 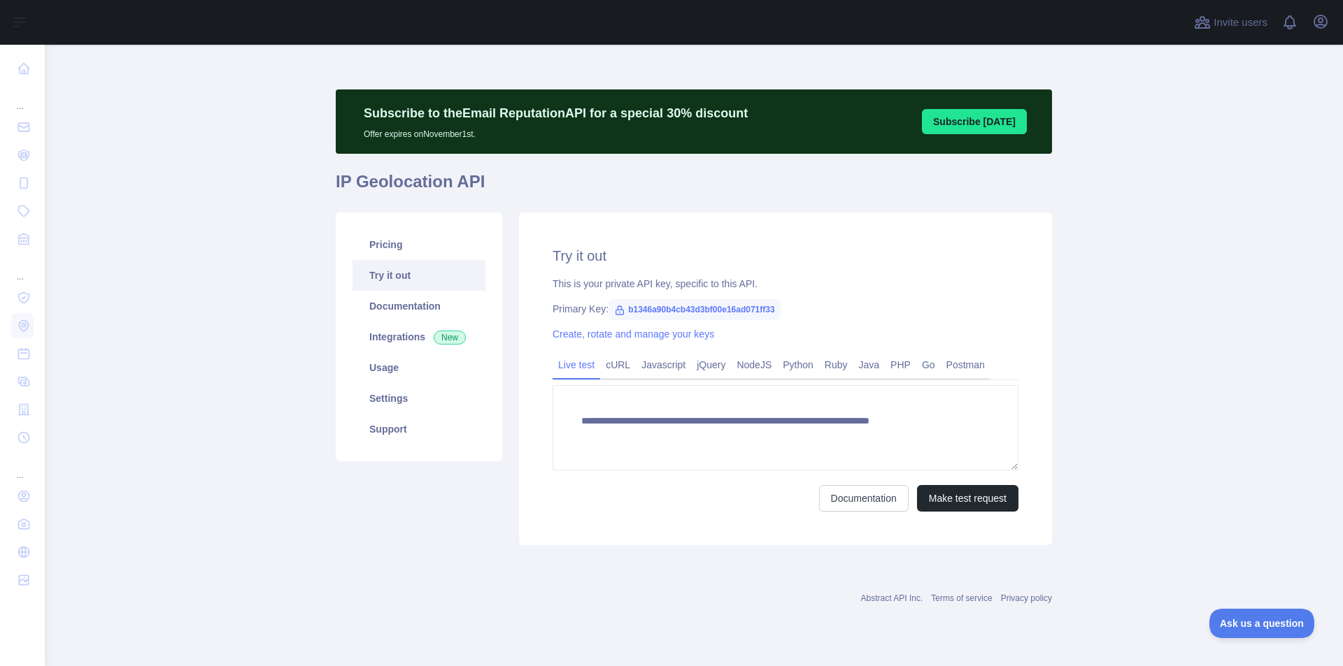 I want to click on a: Abstract API Inc., so click(x=892, y=599).